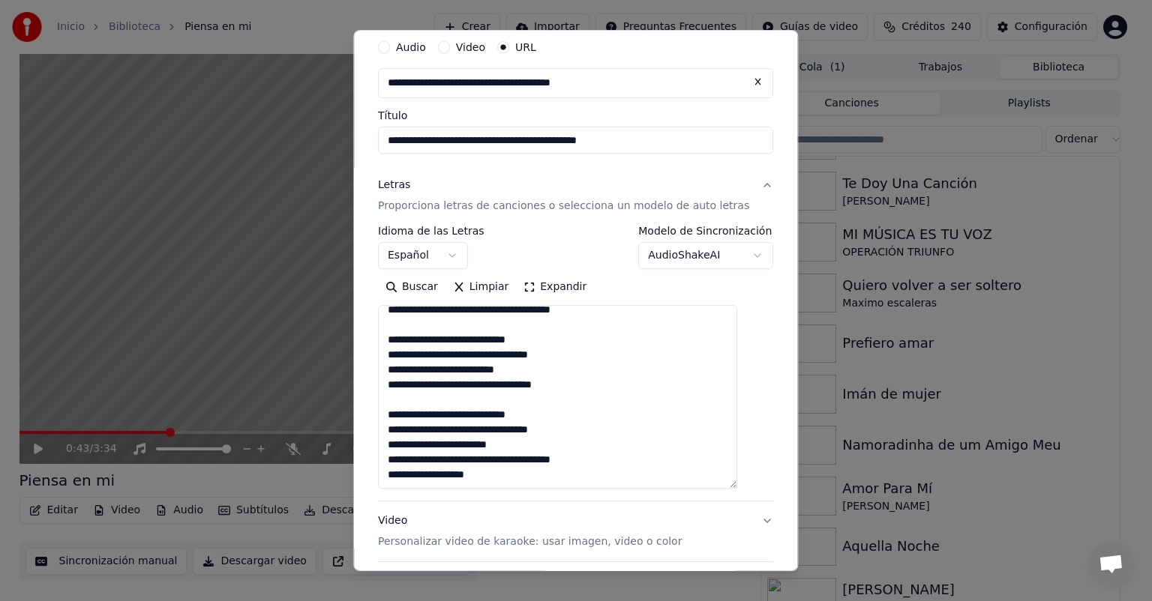 The width and height of the screenshot is (1152, 601). What do you see at coordinates (470, 47) in the screenshot?
I see `label: Video` at bounding box center [470, 47].